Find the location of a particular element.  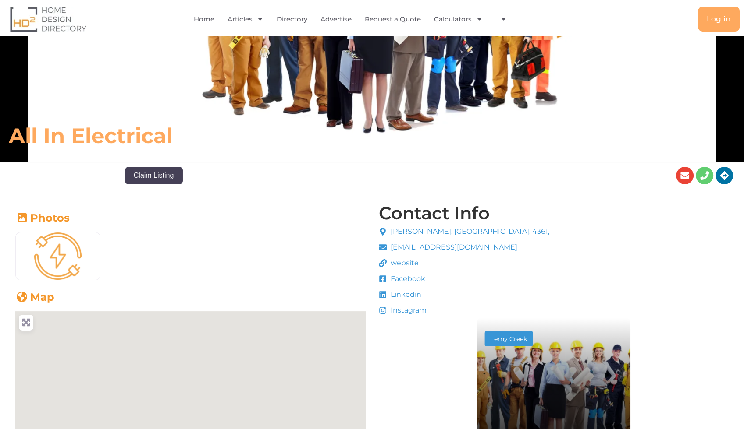

div: Ferny Creek is located at coordinates (508, 339).